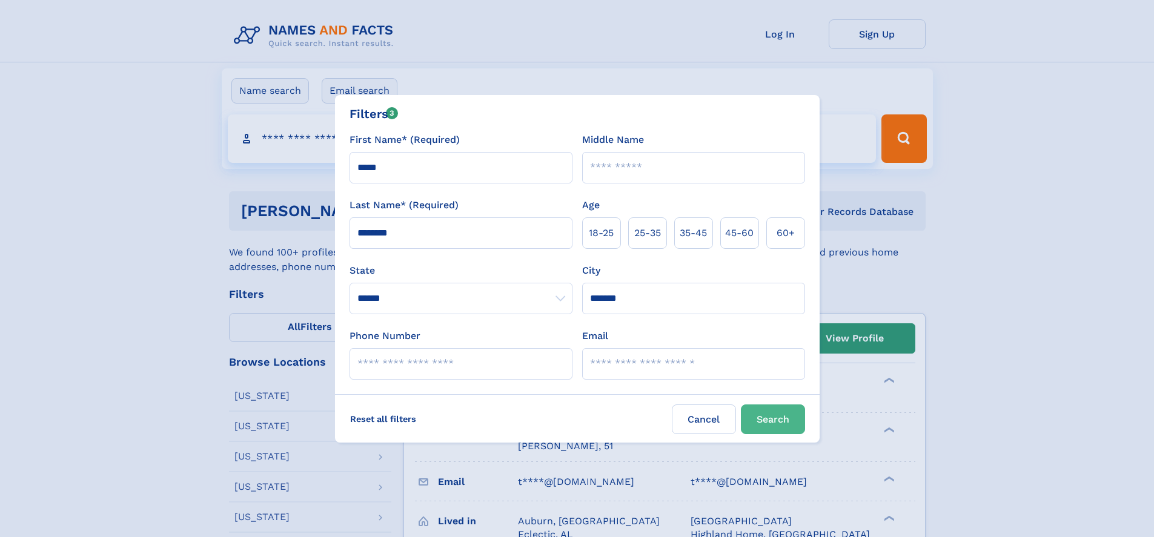 The width and height of the screenshot is (1154, 537). What do you see at coordinates (374, 114) in the screenshot?
I see `div: Filters` at bounding box center [374, 114].